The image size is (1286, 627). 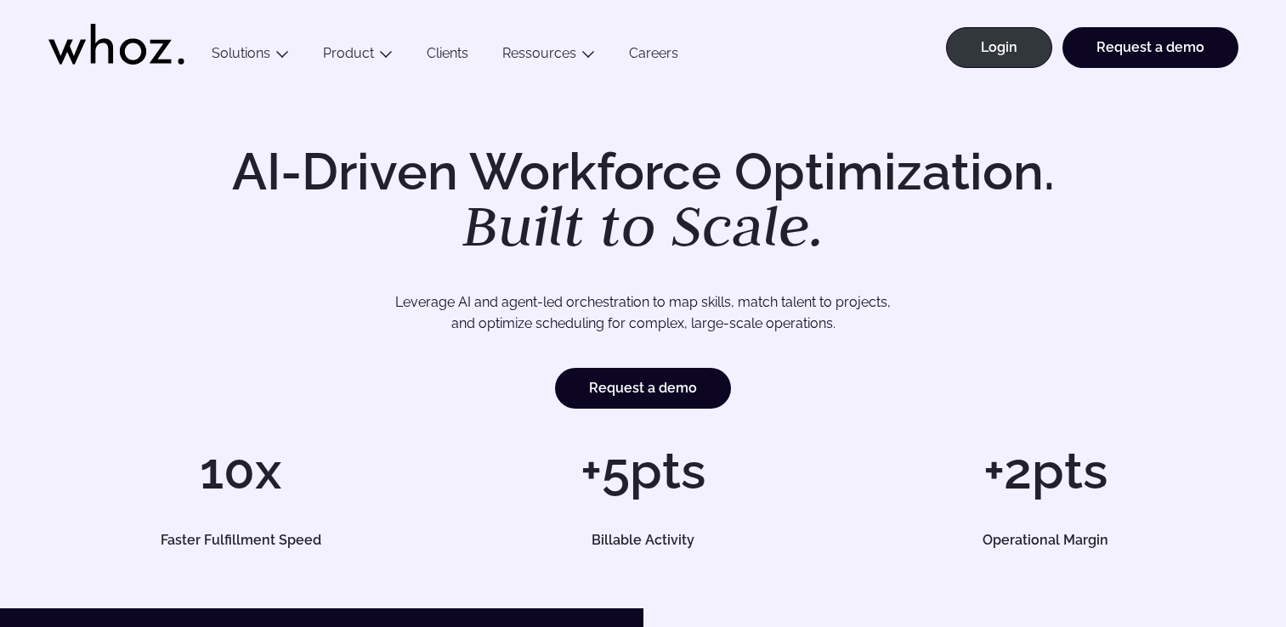 What do you see at coordinates (1045, 541) in the screenshot?
I see `h5: Operational Margin` at bounding box center [1045, 541].